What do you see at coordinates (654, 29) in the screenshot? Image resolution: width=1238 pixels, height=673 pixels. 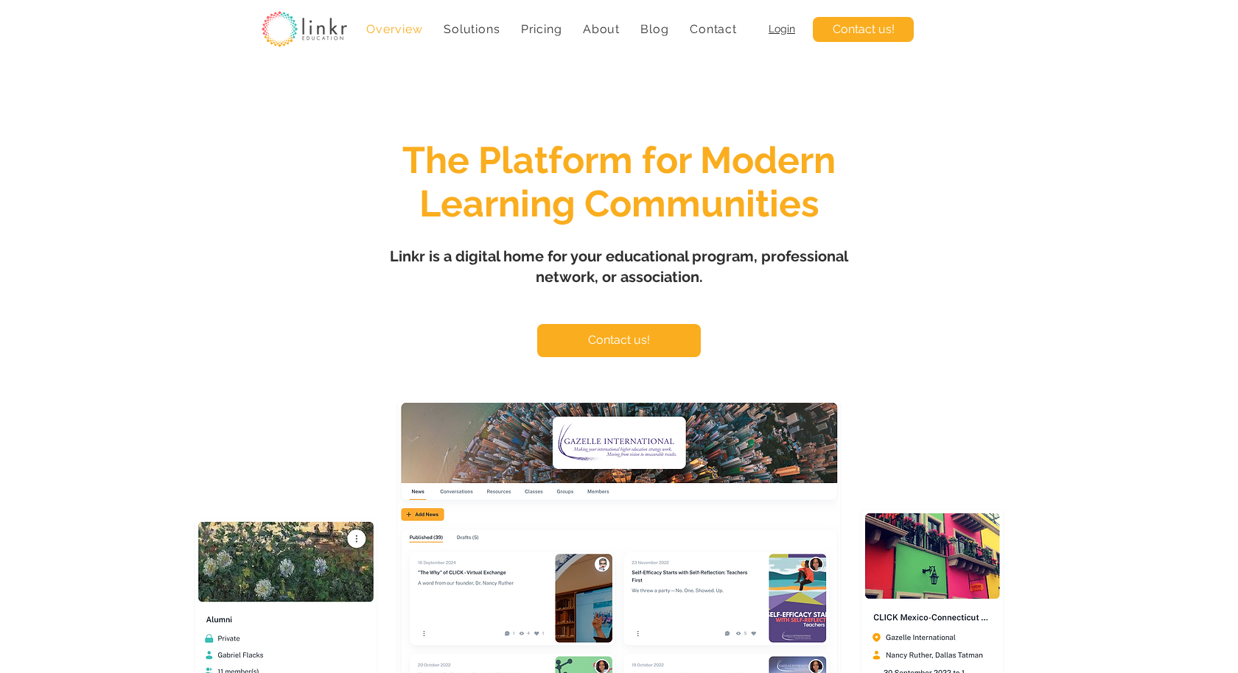 I see `a: Blog` at bounding box center [654, 29].